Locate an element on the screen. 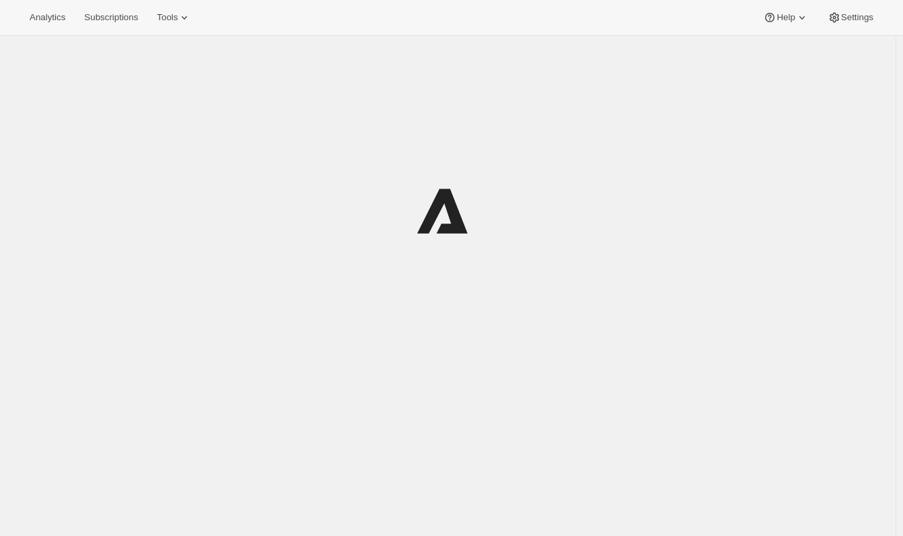 The width and height of the screenshot is (903, 536). button: Help is located at coordinates (786, 18).